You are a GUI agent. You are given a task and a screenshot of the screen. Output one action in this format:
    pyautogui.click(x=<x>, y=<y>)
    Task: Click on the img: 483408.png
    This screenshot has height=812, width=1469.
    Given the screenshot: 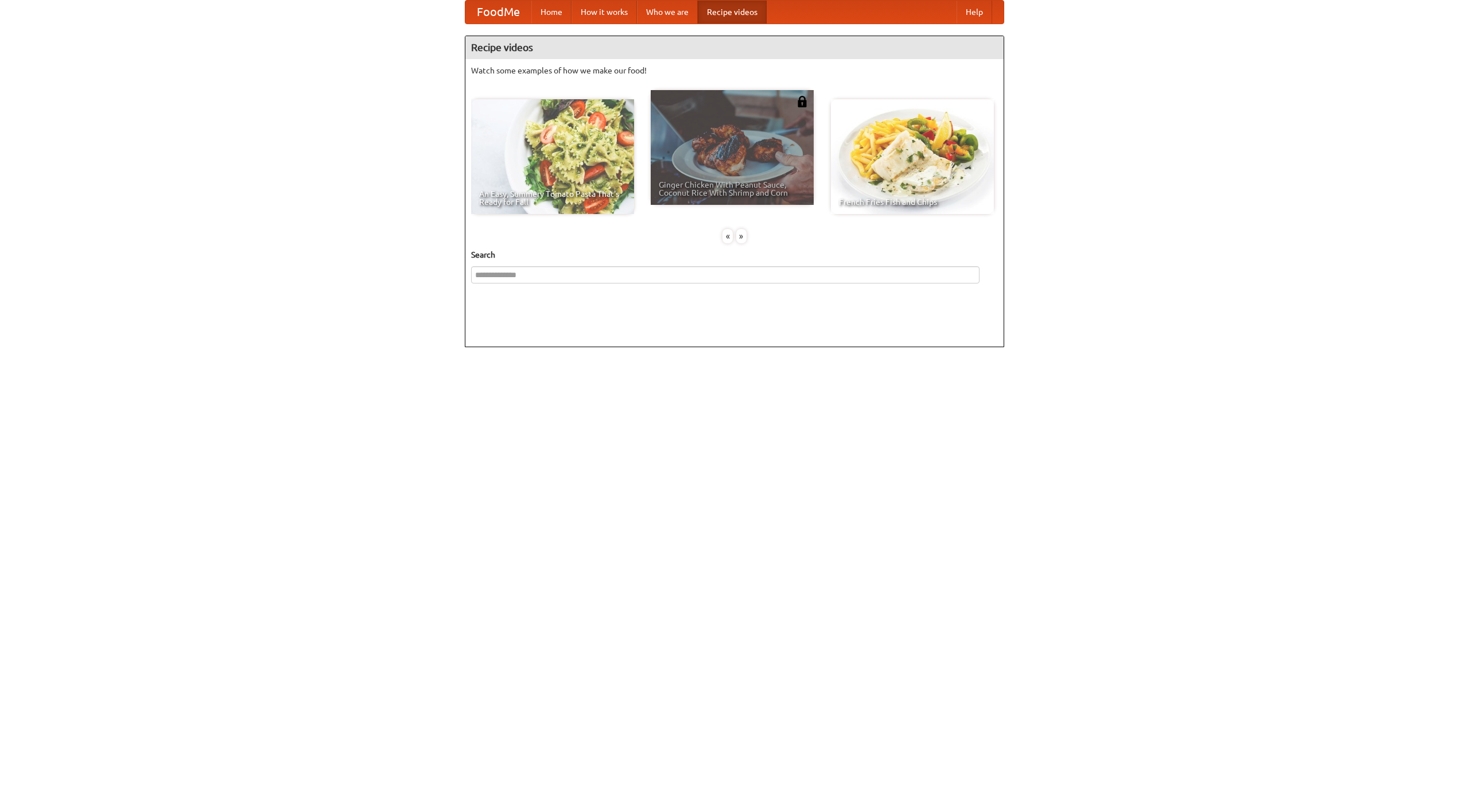 What is the action you would take?
    pyautogui.click(x=802, y=102)
    